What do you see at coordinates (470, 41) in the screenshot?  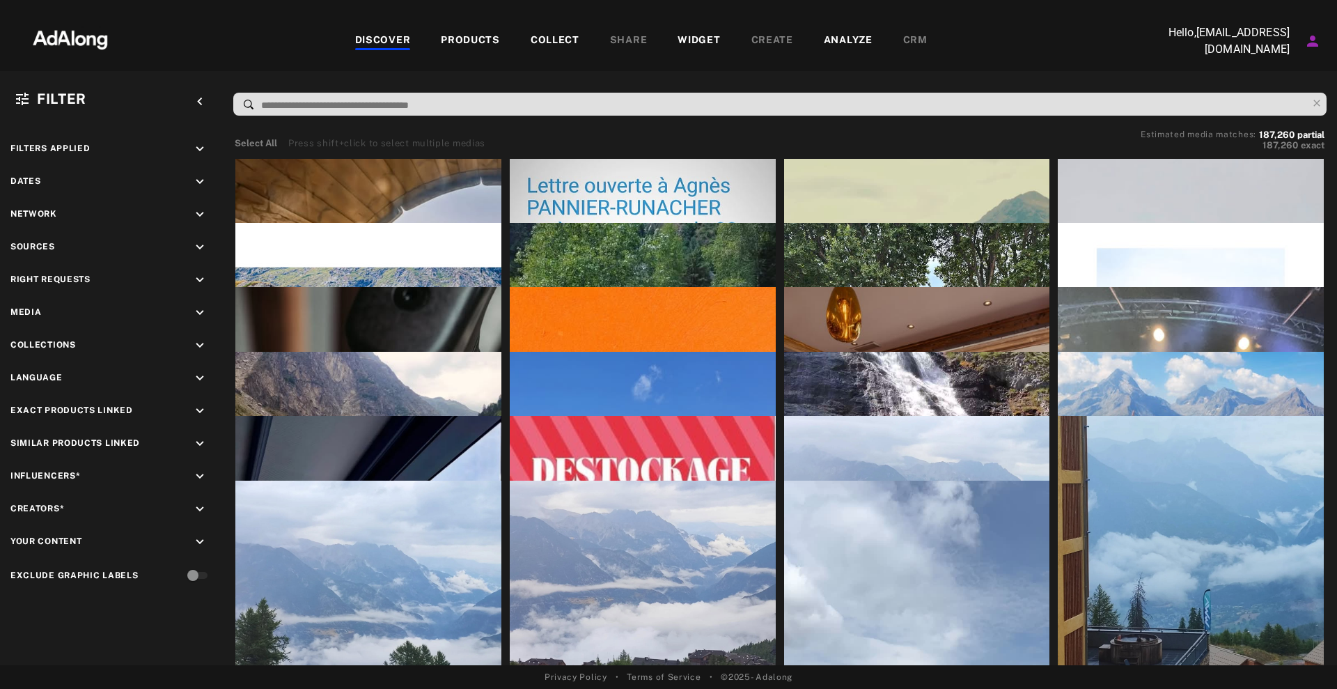 I see `div: PRODUCTS` at bounding box center [470, 41].